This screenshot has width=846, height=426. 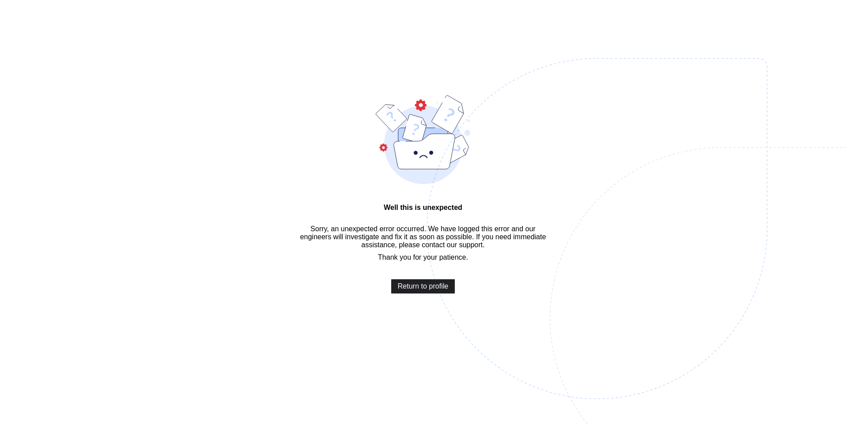 I want to click on span: Well this is unexpected, so click(x=423, y=208).